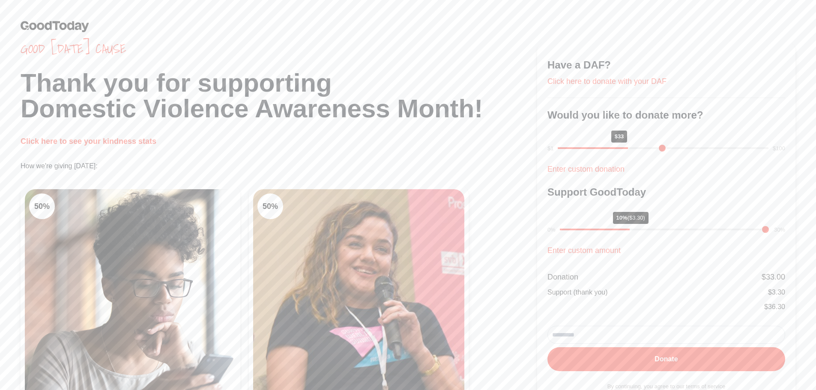 The image size is (816, 390). Describe the element at coordinates (620, 137) in the screenshot. I see `div: $33` at that location.